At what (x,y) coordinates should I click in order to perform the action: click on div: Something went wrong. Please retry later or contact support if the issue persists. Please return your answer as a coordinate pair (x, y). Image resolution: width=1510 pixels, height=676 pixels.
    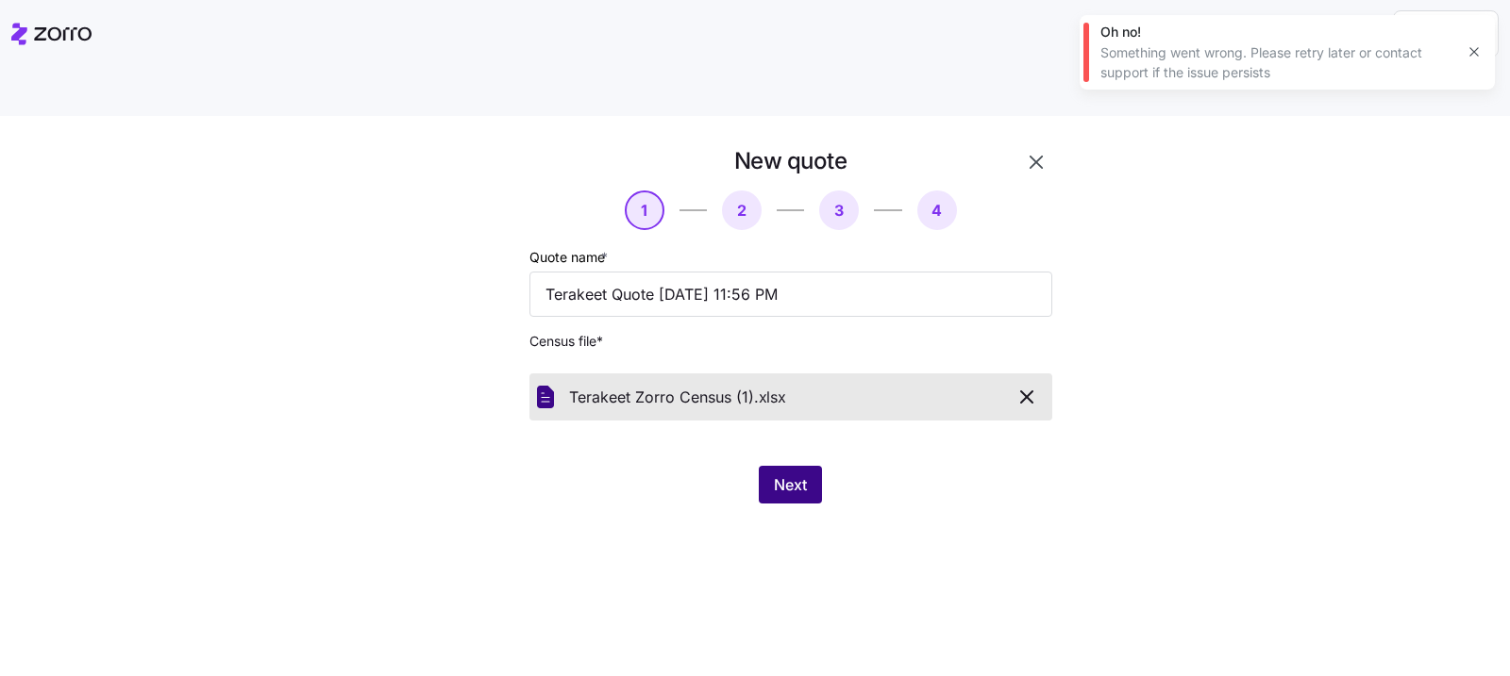
    Looking at the image, I should click on (1277, 62).